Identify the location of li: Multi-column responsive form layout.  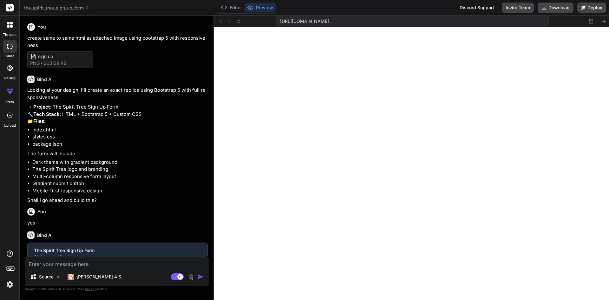
(120, 176).